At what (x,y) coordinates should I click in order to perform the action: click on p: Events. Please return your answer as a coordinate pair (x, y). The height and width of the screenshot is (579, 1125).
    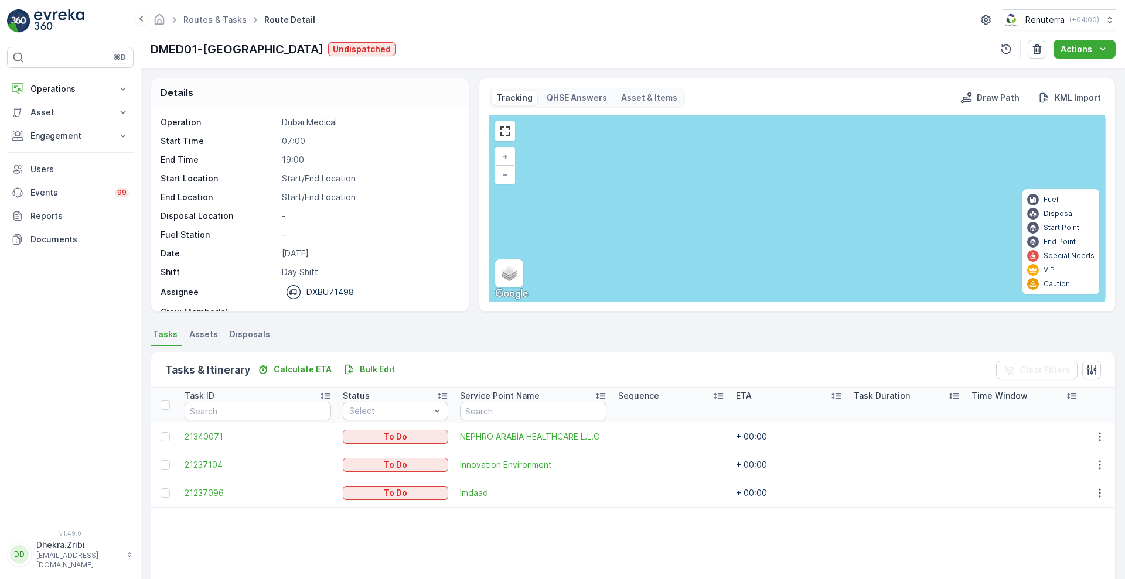
    Looking at the image, I should click on (69, 193).